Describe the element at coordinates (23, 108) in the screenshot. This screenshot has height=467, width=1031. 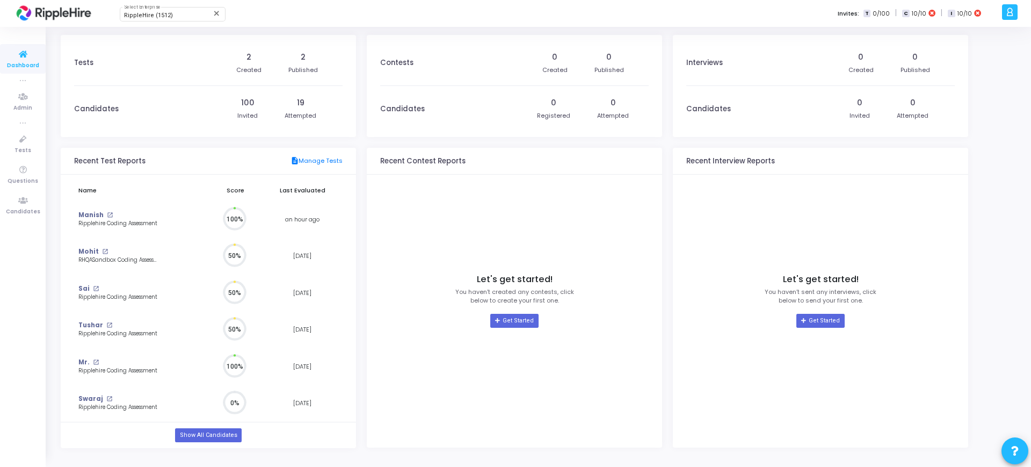
I see `span: Admin` at that location.